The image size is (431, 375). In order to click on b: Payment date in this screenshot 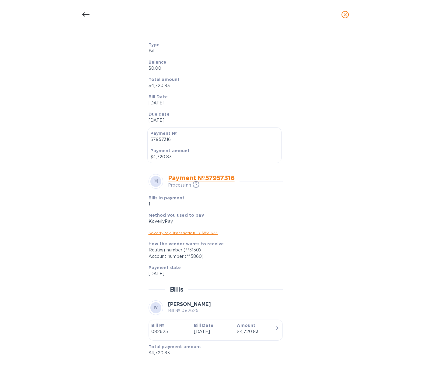, I will do `click(165, 267)`.